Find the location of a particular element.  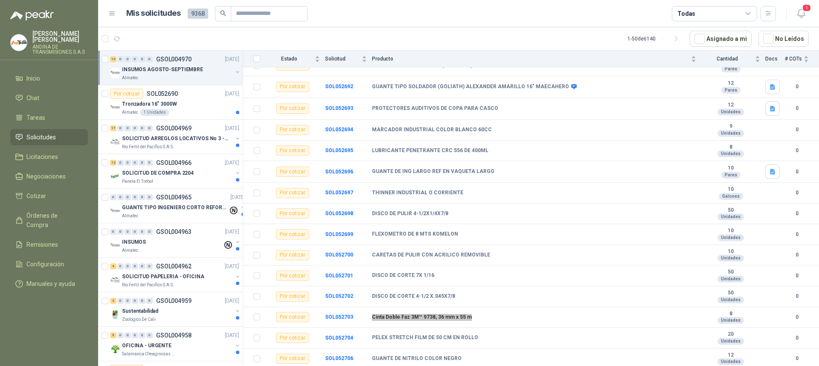

p: GSOL004966 is located at coordinates (174, 163).